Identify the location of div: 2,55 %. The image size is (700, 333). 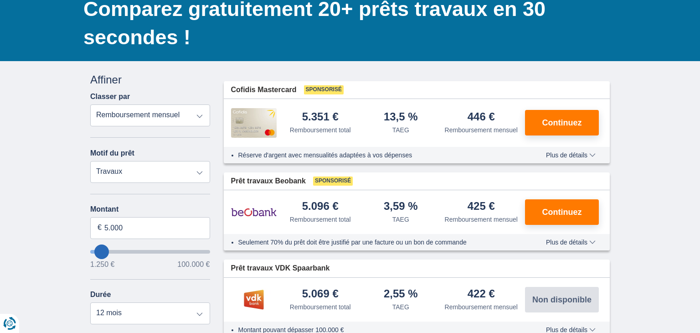
(401, 294).